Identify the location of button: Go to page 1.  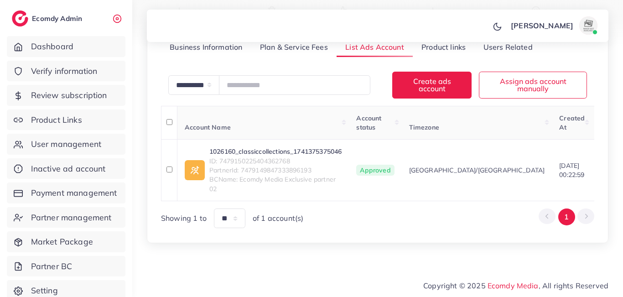
(566, 217).